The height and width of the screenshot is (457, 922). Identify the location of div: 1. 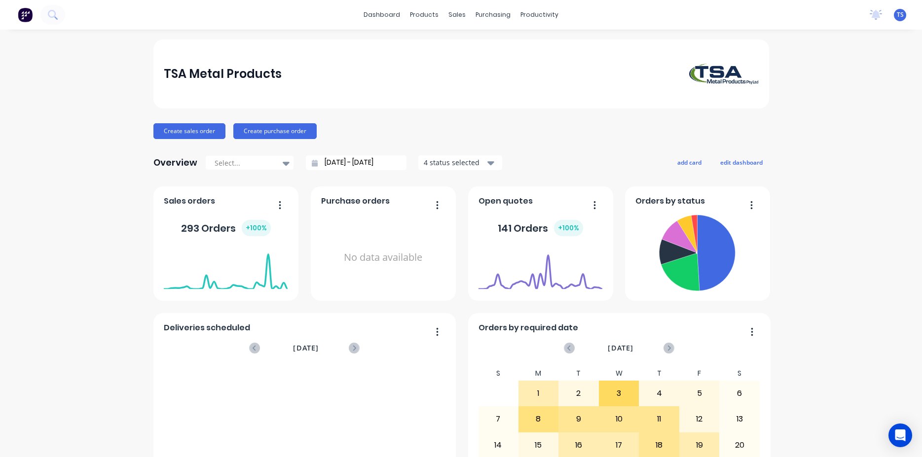
(539, 394).